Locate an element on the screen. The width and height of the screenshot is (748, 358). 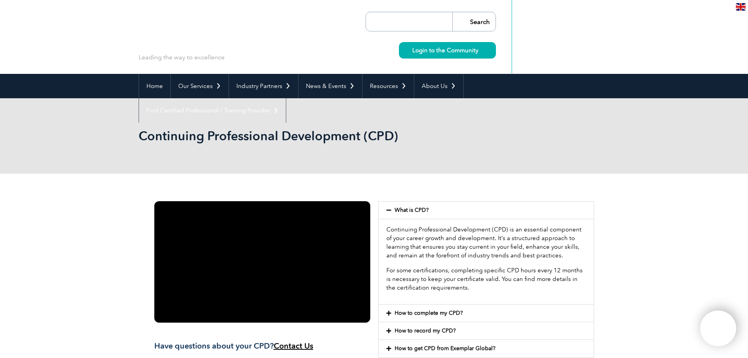
h3: Have questions about your CPD? is located at coordinates (262, 346).